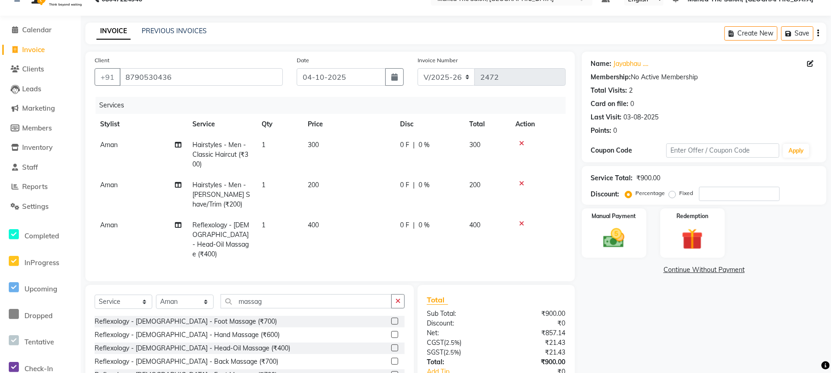 The height and width of the screenshot is (373, 831). I want to click on div: ₹0, so click(534, 323).